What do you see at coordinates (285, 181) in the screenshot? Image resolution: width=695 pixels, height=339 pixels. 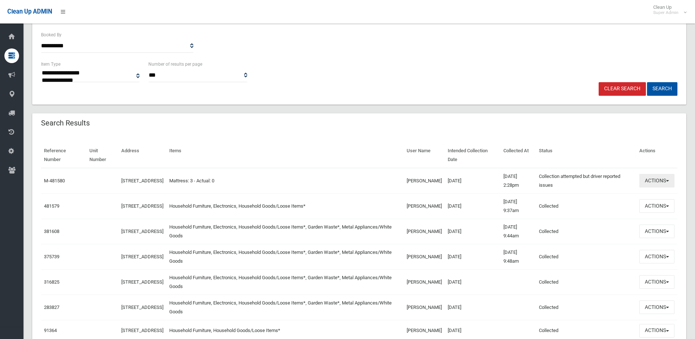 I see `td: Mattress: 3 - Actual: 0` at bounding box center [285, 181].